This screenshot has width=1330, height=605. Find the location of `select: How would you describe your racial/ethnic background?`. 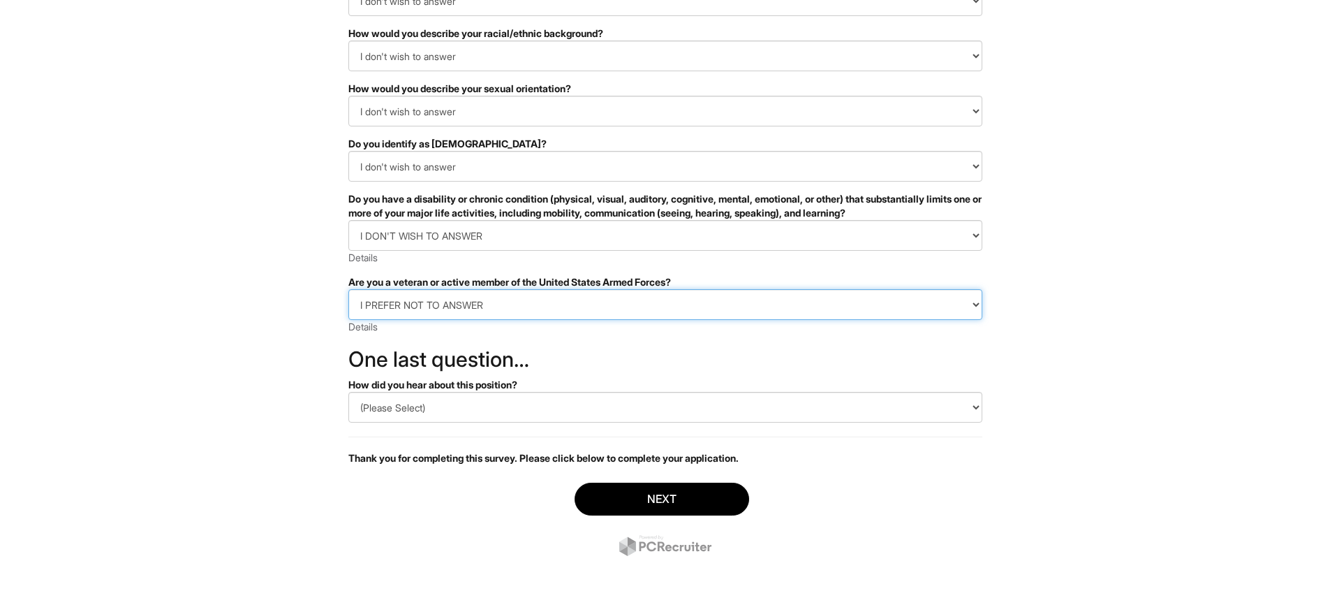

select: How would you describe your racial/ethnic background? is located at coordinates (665, 56).